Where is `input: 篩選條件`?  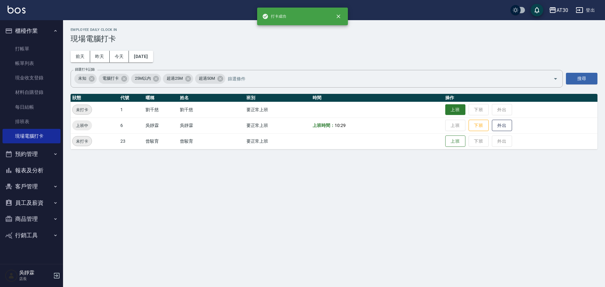 input: 篩選條件 is located at coordinates (384, 78).